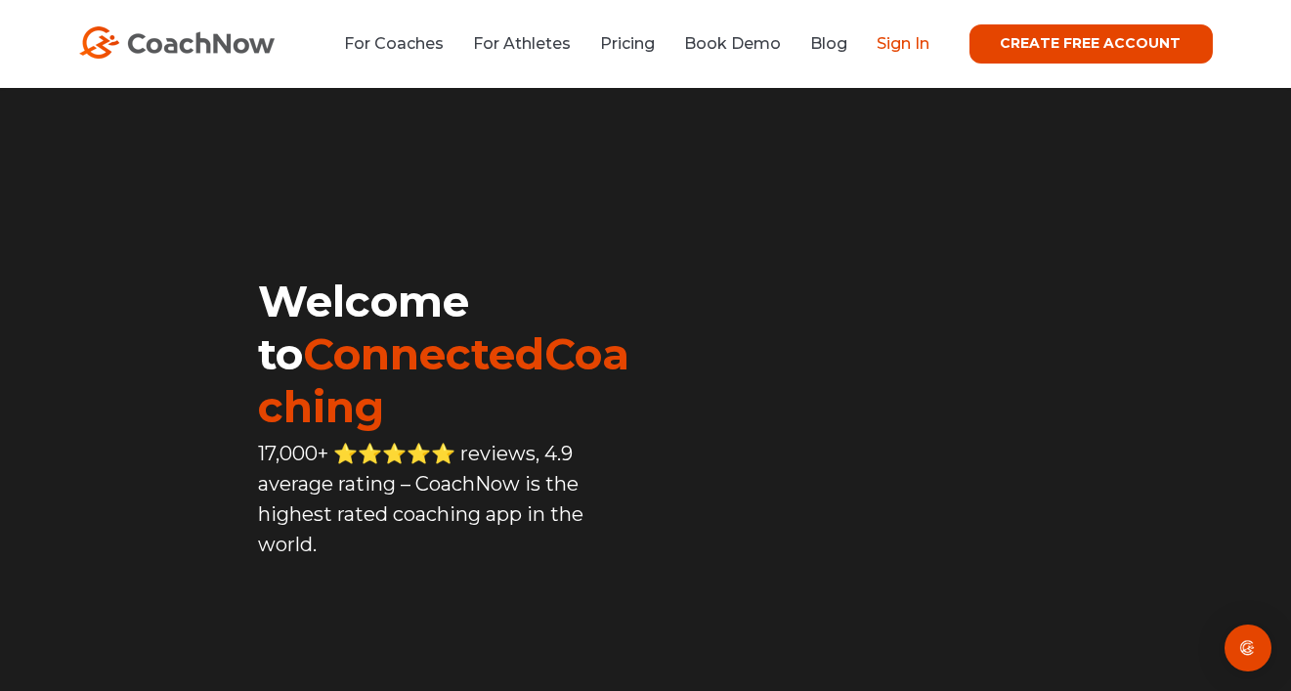 The image size is (1291, 691). Describe the element at coordinates (451, 354) in the screenshot. I see `h1: Welcome to` at that location.